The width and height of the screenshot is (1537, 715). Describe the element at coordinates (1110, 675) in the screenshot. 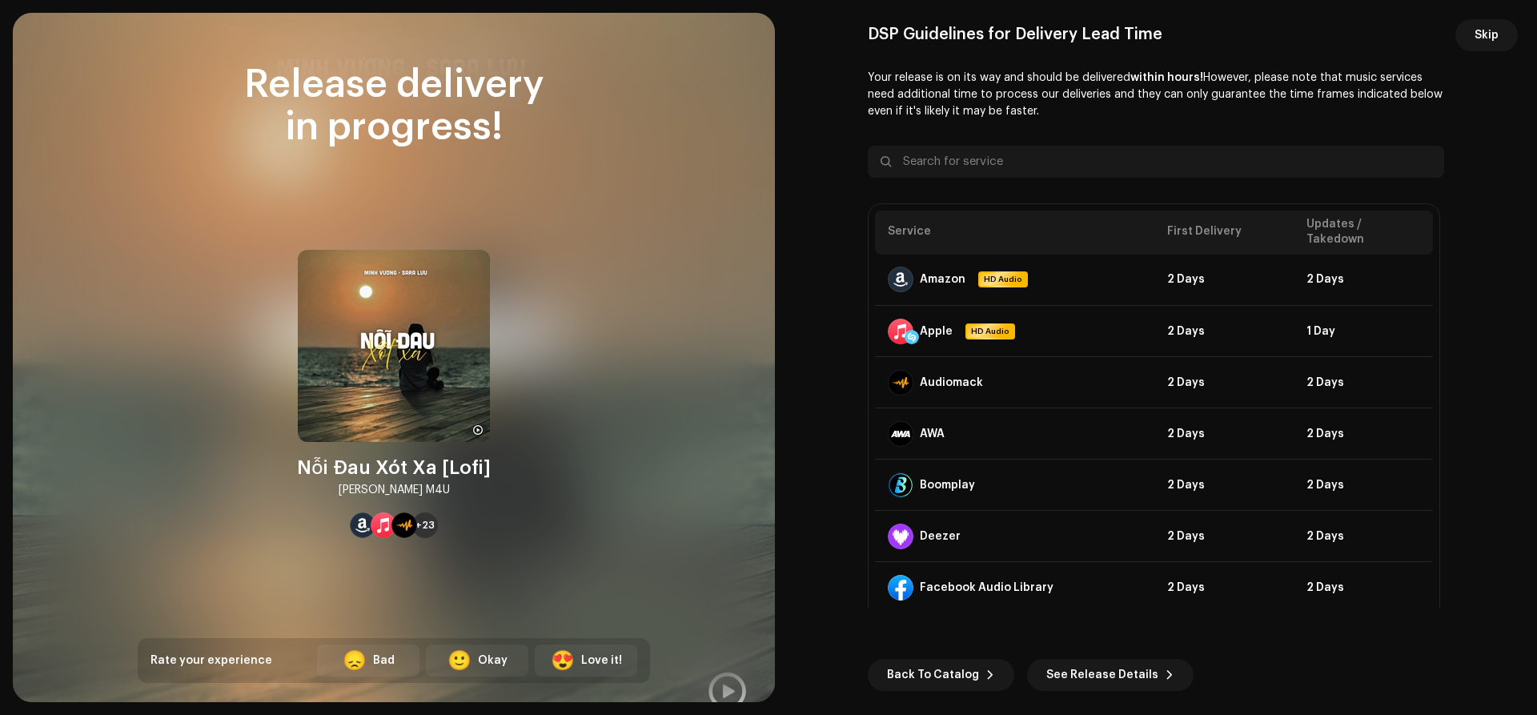

I see `button: See Release Details` at that location.